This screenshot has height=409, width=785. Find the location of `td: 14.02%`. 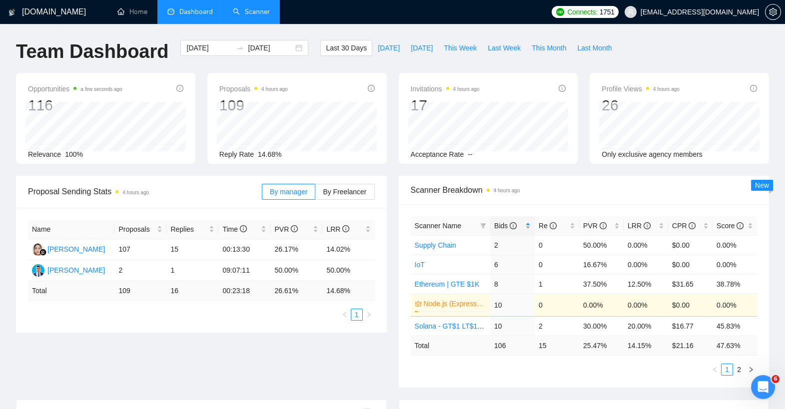

td: 14.02% is located at coordinates (348, 250).